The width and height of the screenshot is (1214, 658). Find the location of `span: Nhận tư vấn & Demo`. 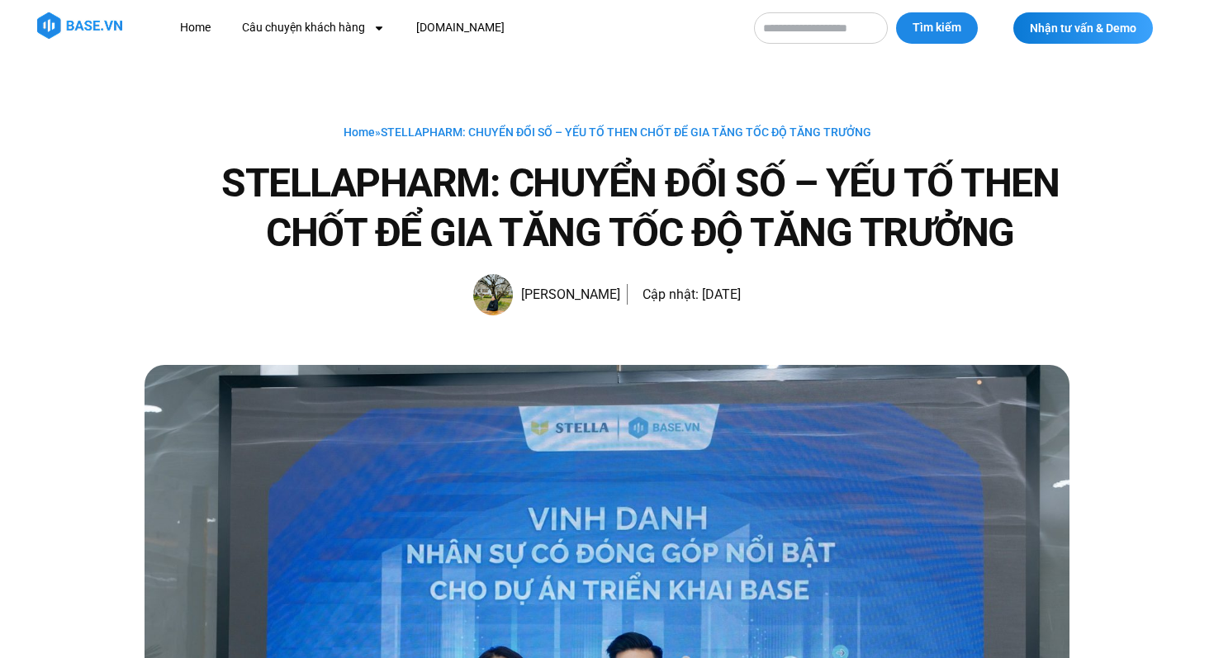

span: Nhận tư vấn & Demo is located at coordinates (1083, 28).